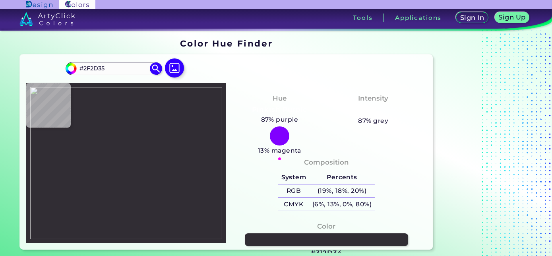 The width and height of the screenshot is (552, 256). Describe the element at coordinates (373, 121) in the screenshot. I see `h5: 87% grey` at that location.